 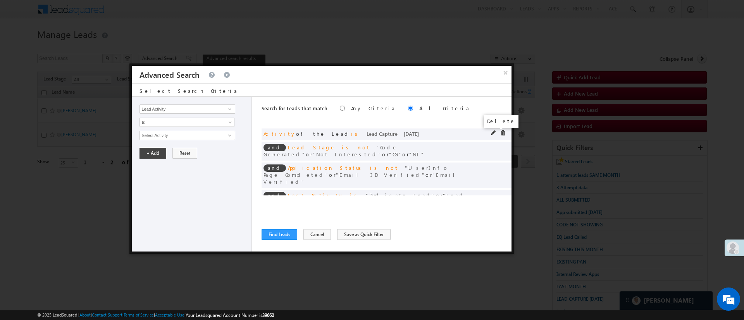 What do you see at coordinates (344, 151) in the screenshot?
I see `span: or or or` at bounding box center [344, 151].